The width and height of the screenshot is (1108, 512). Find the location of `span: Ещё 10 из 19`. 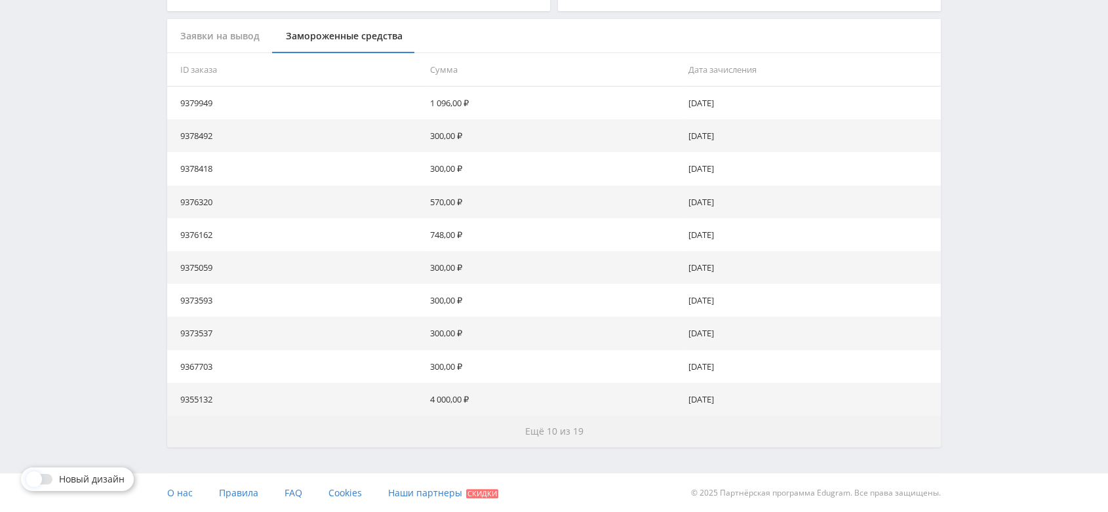

span: Ещё 10 из 19 is located at coordinates (554, 431).